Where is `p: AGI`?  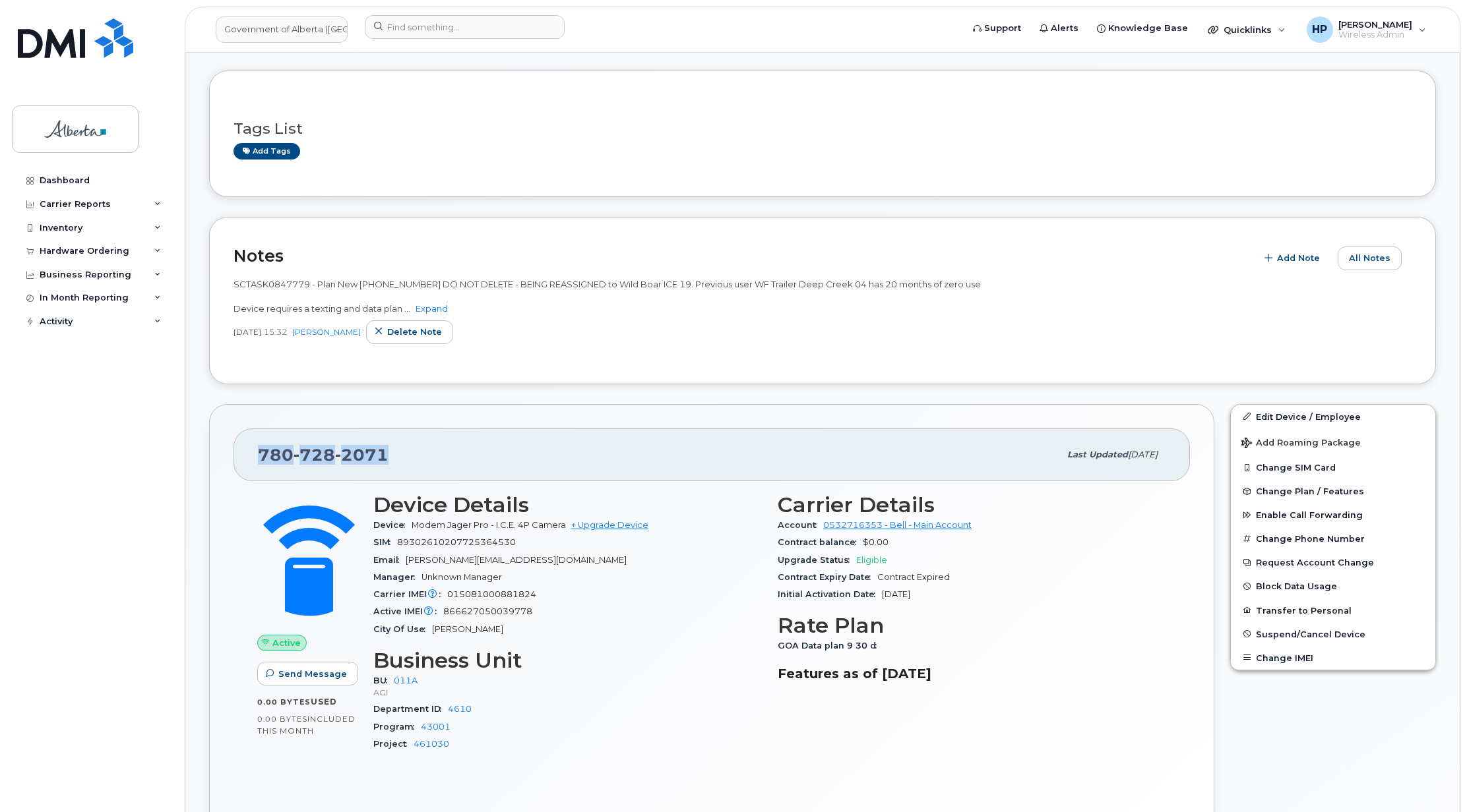 p: AGI is located at coordinates (567, 693).